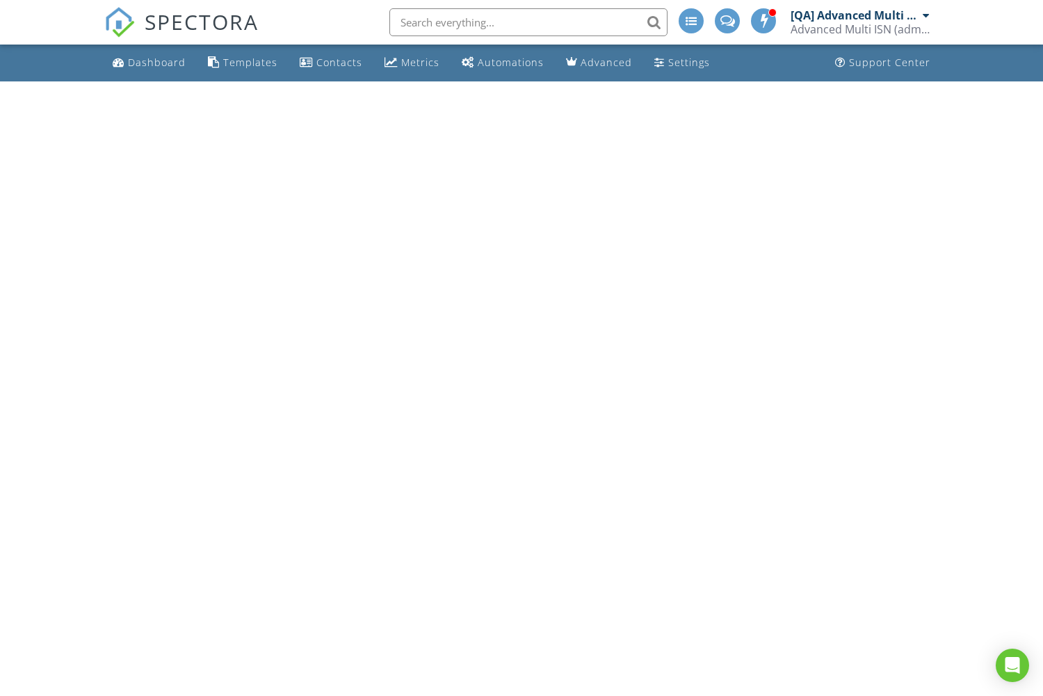 Image resolution: width=1043 pixels, height=696 pixels. What do you see at coordinates (689, 62) in the screenshot?
I see `div: Settings` at bounding box center [689, 62].